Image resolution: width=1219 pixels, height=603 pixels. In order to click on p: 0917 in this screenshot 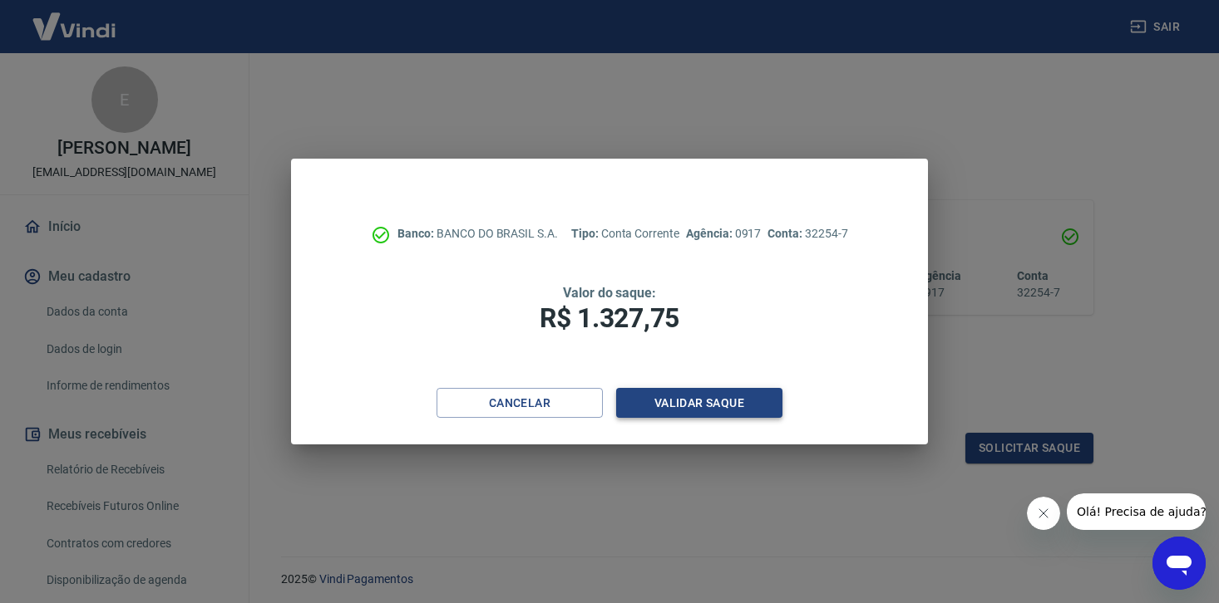, I will do `click(723, 234)`.